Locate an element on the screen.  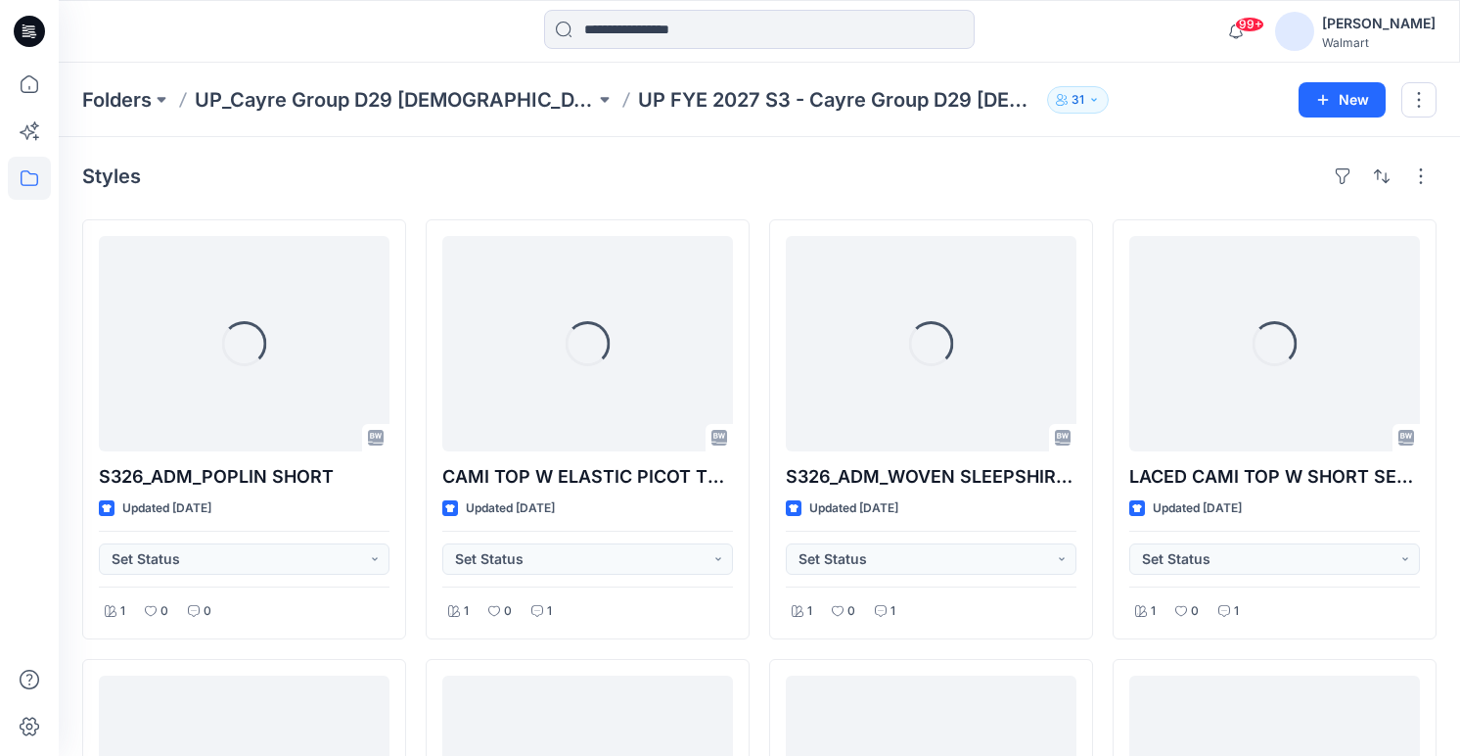
p: S326_ADM_WOVEN SLEEPSHIRT W RUFFLE AND LACE is located at coordinates (931, 477).